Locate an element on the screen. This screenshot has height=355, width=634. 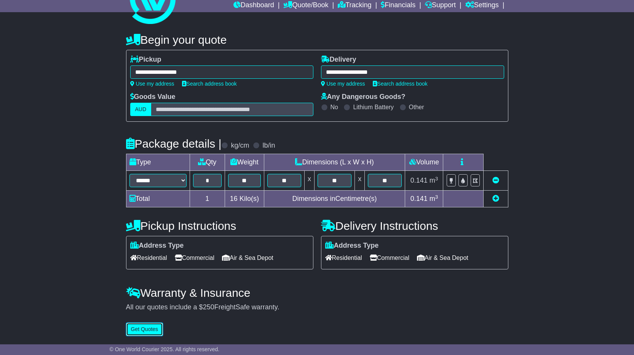
h4: Delivery Instructions is located at coordinates (415, 226).